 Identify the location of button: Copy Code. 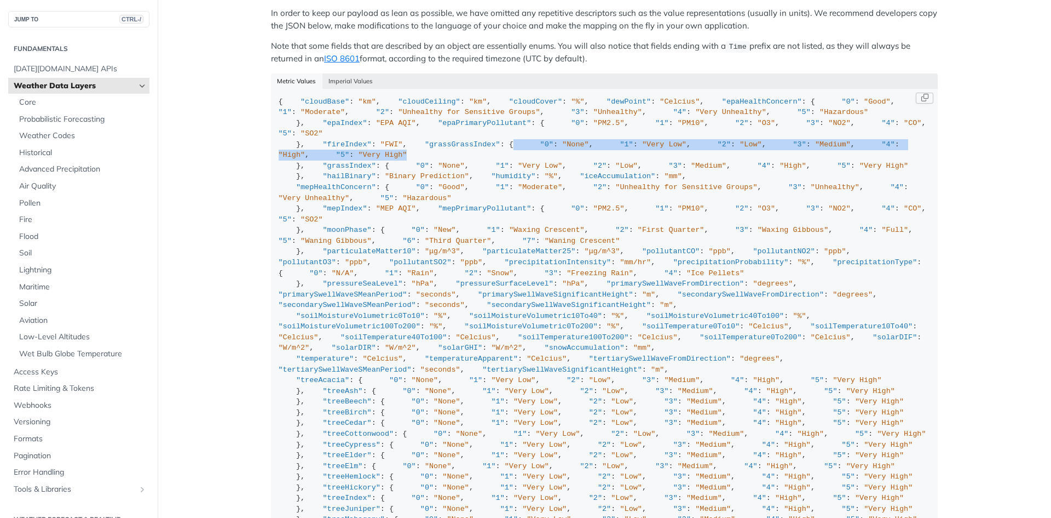
(925, 98).